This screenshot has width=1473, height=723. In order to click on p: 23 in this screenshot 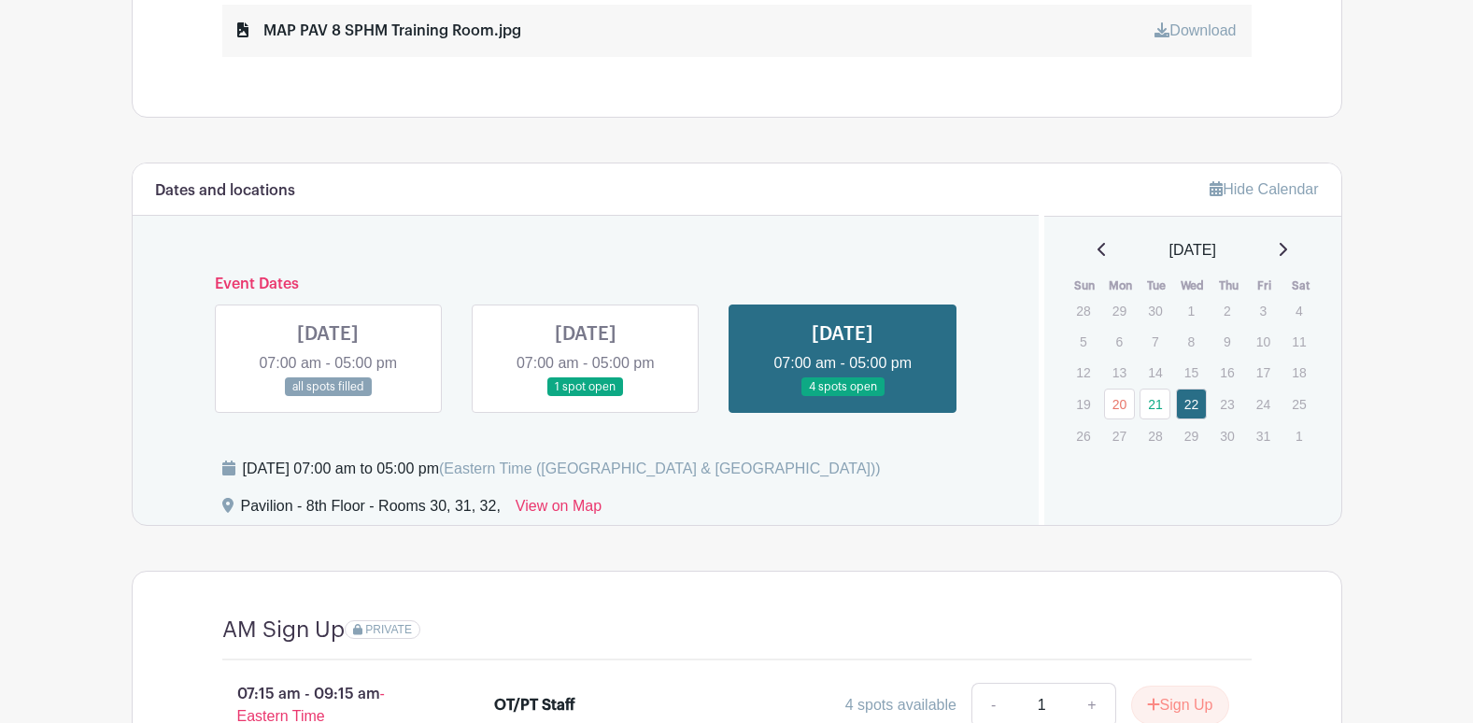, I will do `click(1226, 403)`.